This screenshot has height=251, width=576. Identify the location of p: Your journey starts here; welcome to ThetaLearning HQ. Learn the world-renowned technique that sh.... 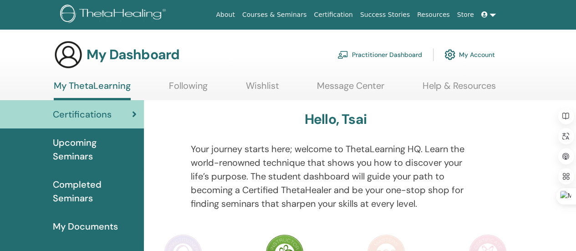
(336, 176).